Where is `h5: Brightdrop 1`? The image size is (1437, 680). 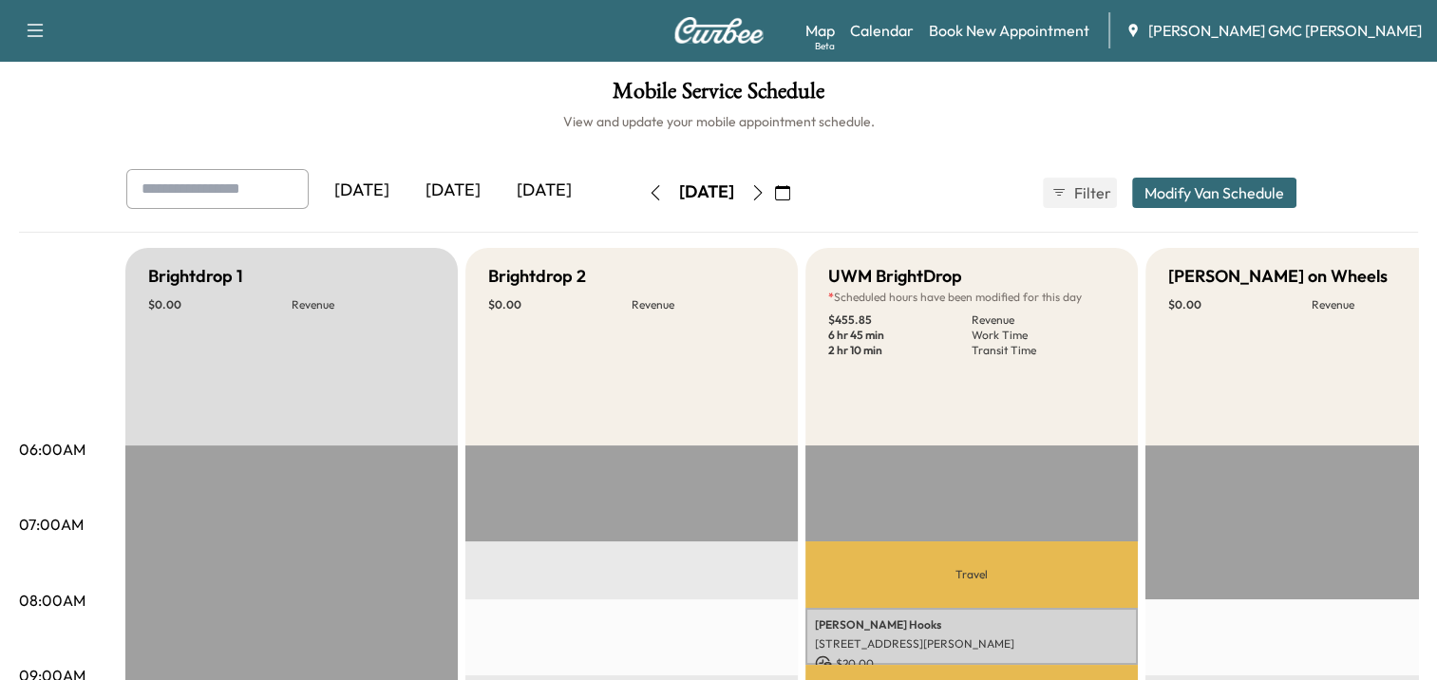 h5: Brightdrop 1 is located at coordinates (196, 276).